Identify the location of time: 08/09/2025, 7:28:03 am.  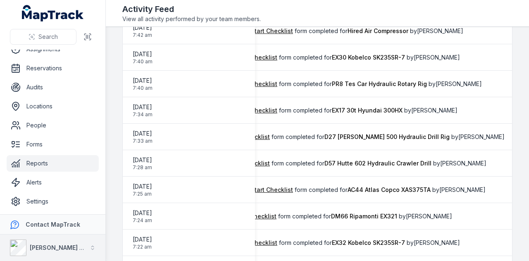
(142, 163).